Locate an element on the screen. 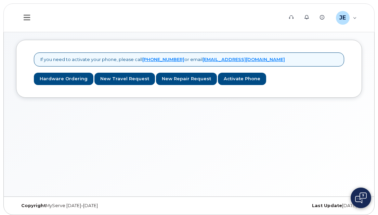 The height and width of the screenshot is (215, 378). a: Activate Phone is located at coordinates (242, 79).